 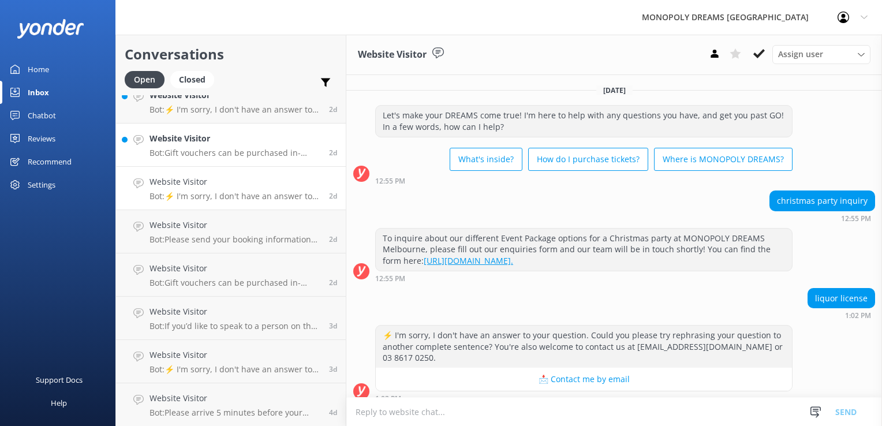 I want to click on p: Bot: Please arrive 5 minutes before your entry time. If you're running later than your session ti..., so click(x=235, y=413).